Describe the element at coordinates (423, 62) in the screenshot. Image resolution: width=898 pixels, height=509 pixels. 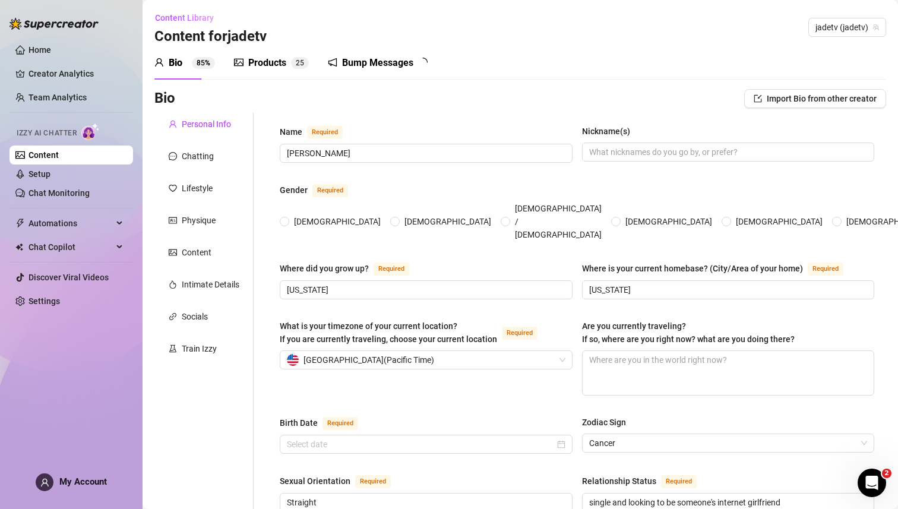
I see `span: loading` at that location.